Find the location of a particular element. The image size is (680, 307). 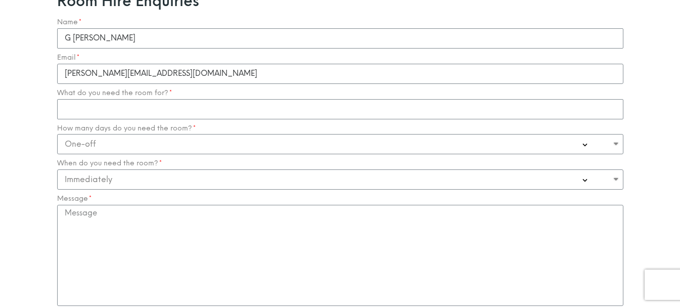

label: When do you need the room? is located at coordinates (110, 163).